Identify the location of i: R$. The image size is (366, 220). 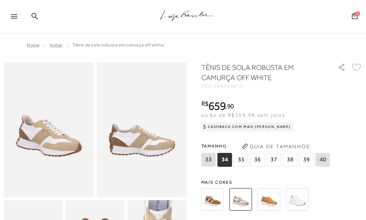
(205, 104).